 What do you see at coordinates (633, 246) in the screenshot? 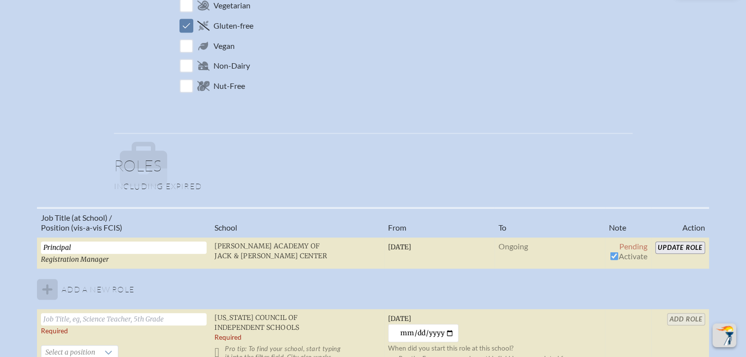
I see `span: Pending` at bounding box center [633, 246].